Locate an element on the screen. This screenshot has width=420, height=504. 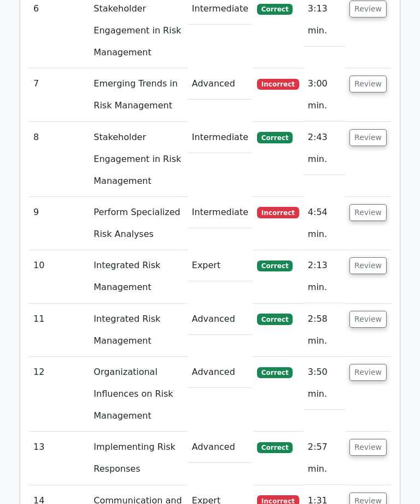
td: Expert is located at coordinates (220, 266).